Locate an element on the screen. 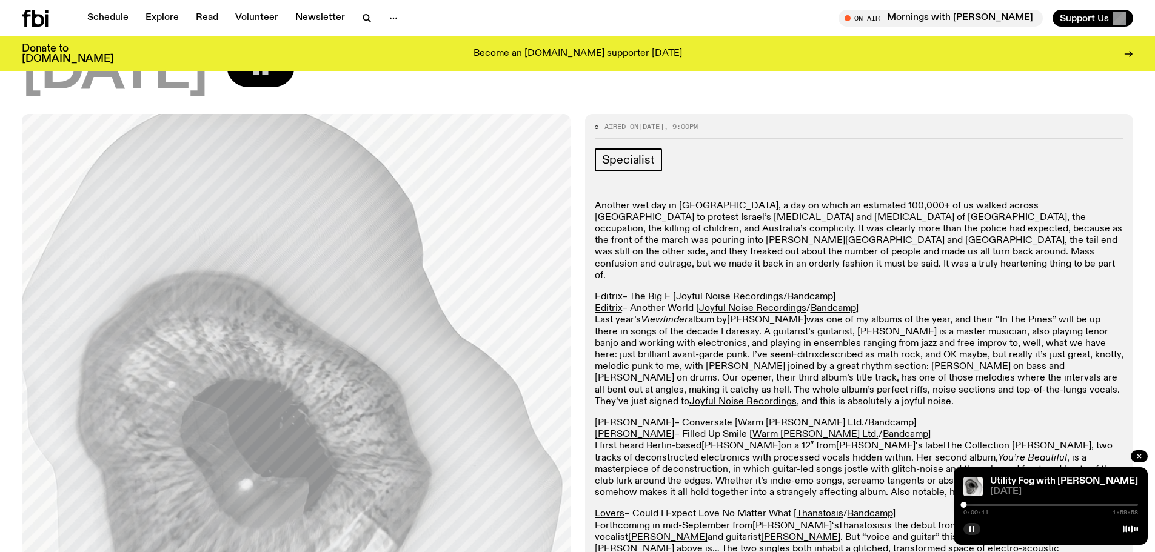  button: Support Us is located at coordinates (1092, 18).